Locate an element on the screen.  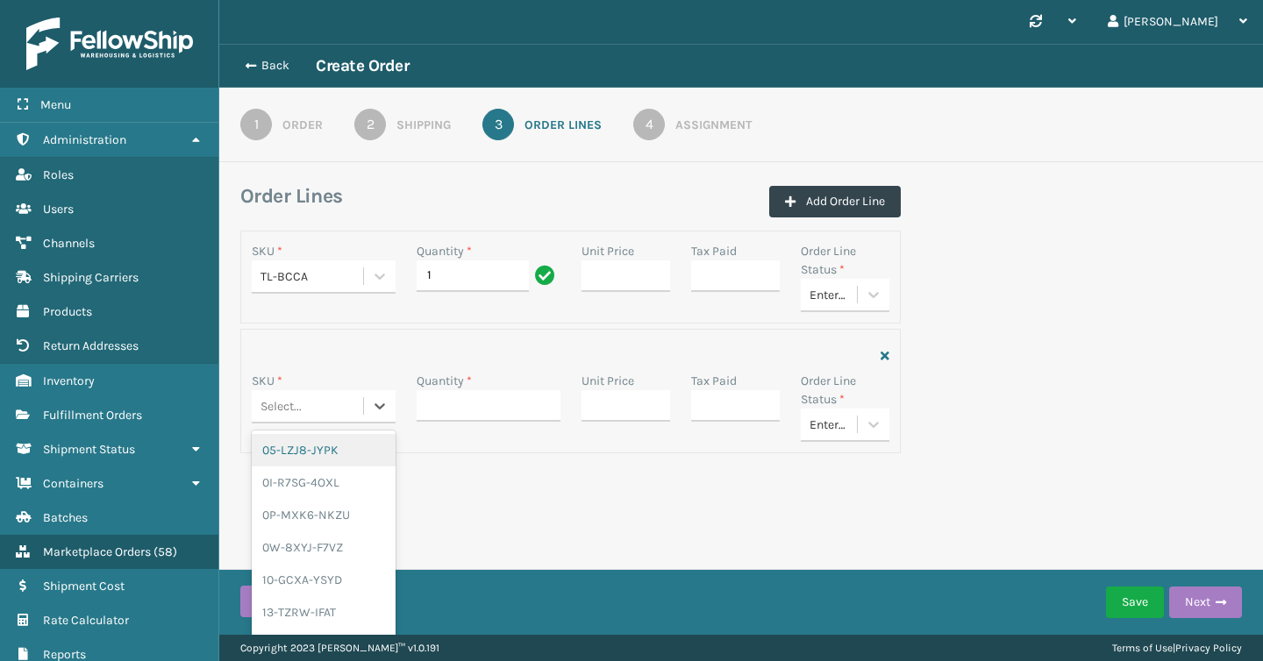
div: 1 is located at coordinates (256, 124).